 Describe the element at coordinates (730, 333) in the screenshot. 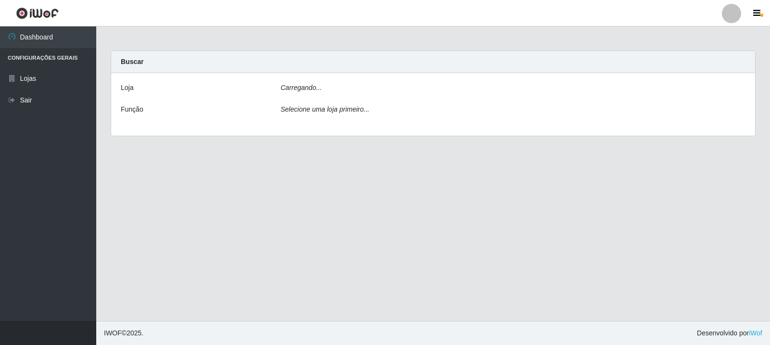

I see `span: Desenvolvido por` at that location.